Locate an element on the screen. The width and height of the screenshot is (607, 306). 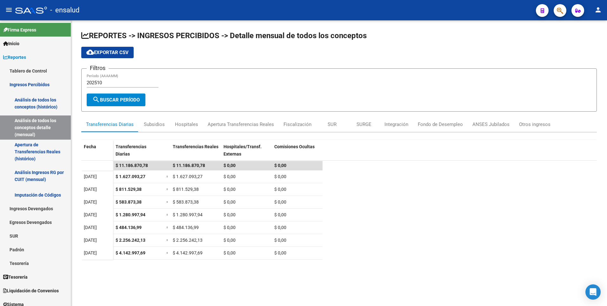
datatable-header-cell: Transferencias Diarias is located at coordinates (138, 153).